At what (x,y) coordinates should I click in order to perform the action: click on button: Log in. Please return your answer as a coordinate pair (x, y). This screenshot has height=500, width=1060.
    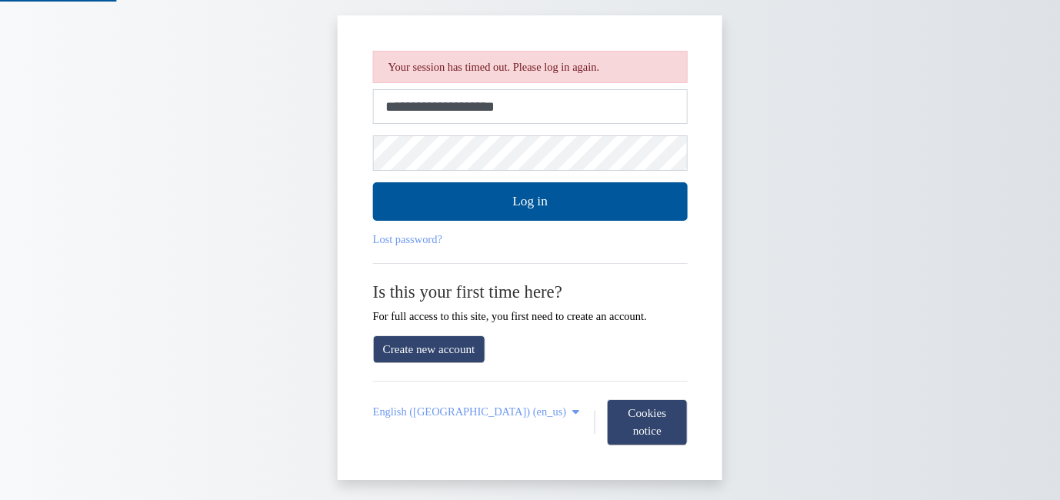
    Looking at the image, I should click on (530, 201).